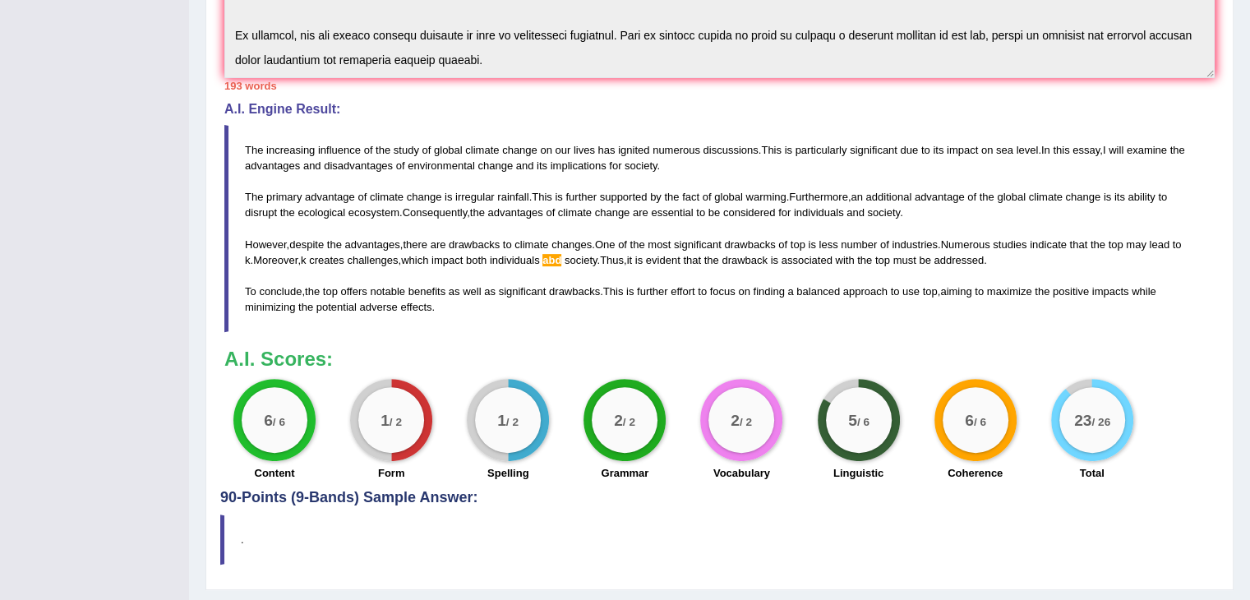 The height and width of the screenshot is (600, 1250). I want to click on span: both, so click(476, 260).